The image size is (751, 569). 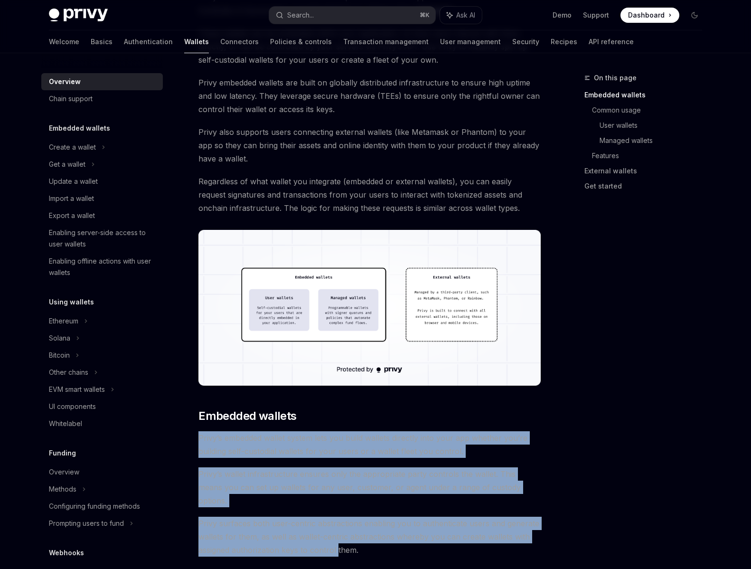 I want to click on a: Export a wallet, so click(x=102, y=216).